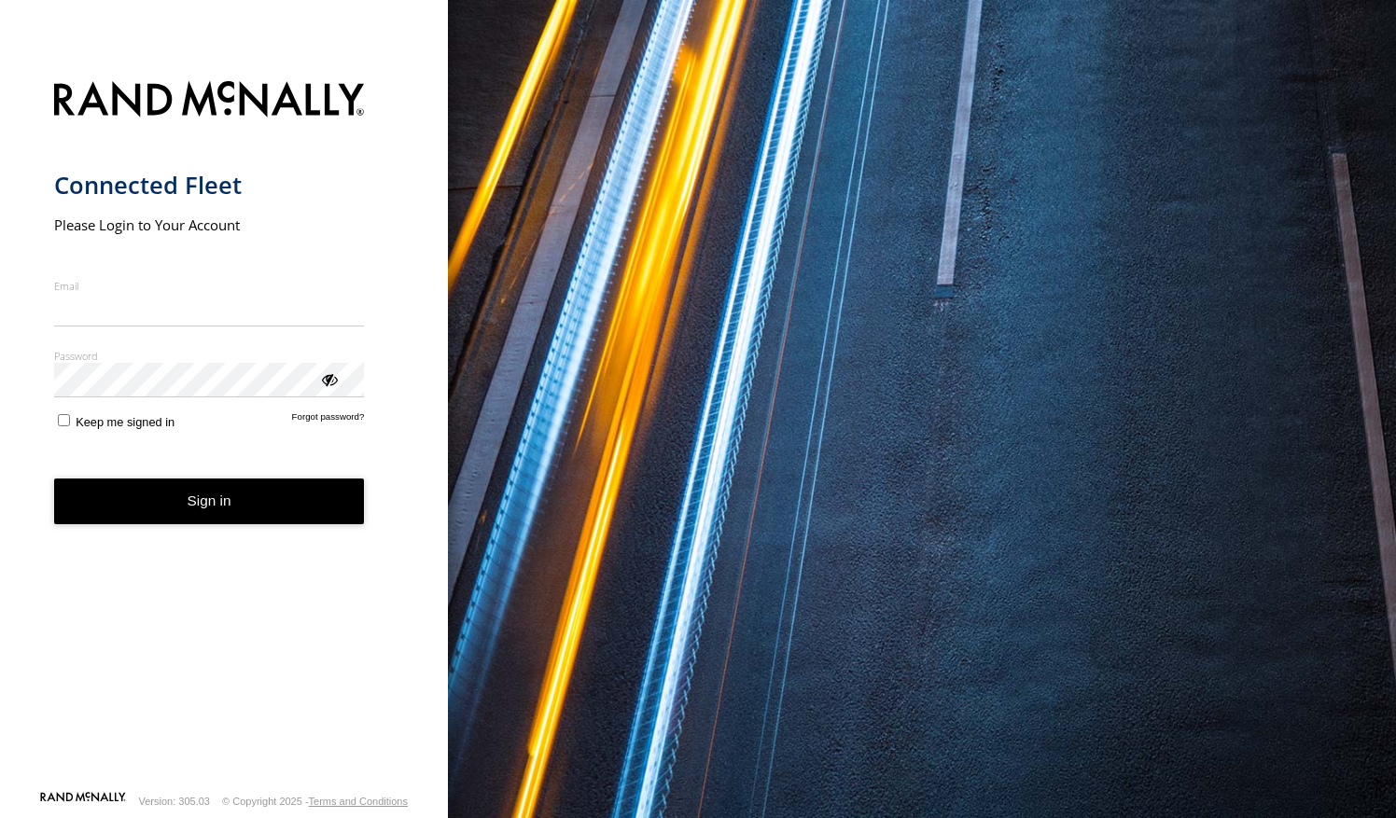  What do you see at coordinates (209, 286) in the screenshot?
I see `label: Email` at bounding box center [209, 286].